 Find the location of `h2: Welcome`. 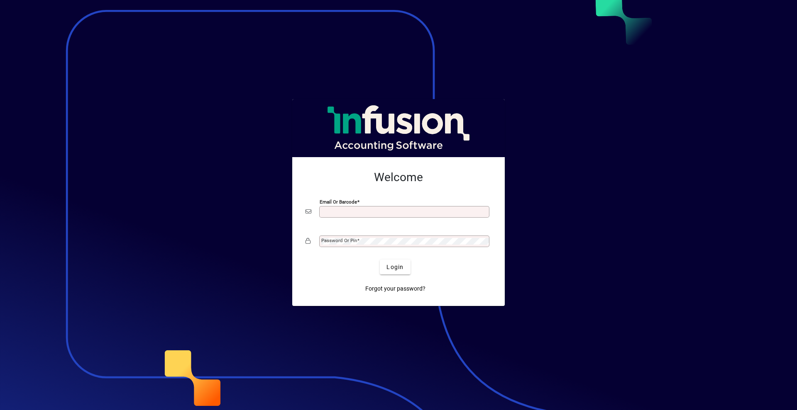

h2: Welcome is located at coordinates (398, 178).